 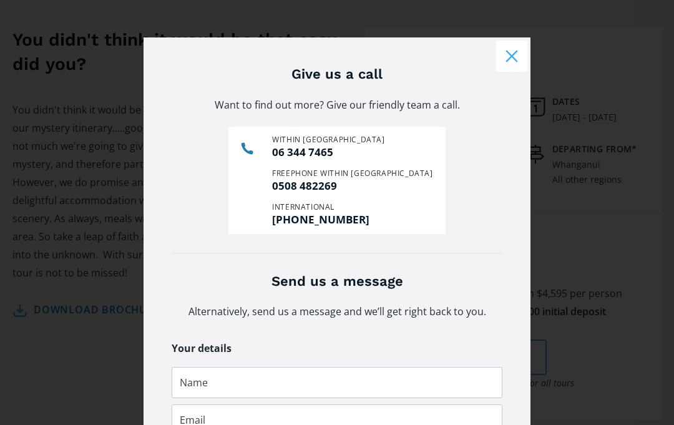 What do you see at coordinates (337, 383) in the screenshot?
I see `input: Name` at bounding box center [337, 383].